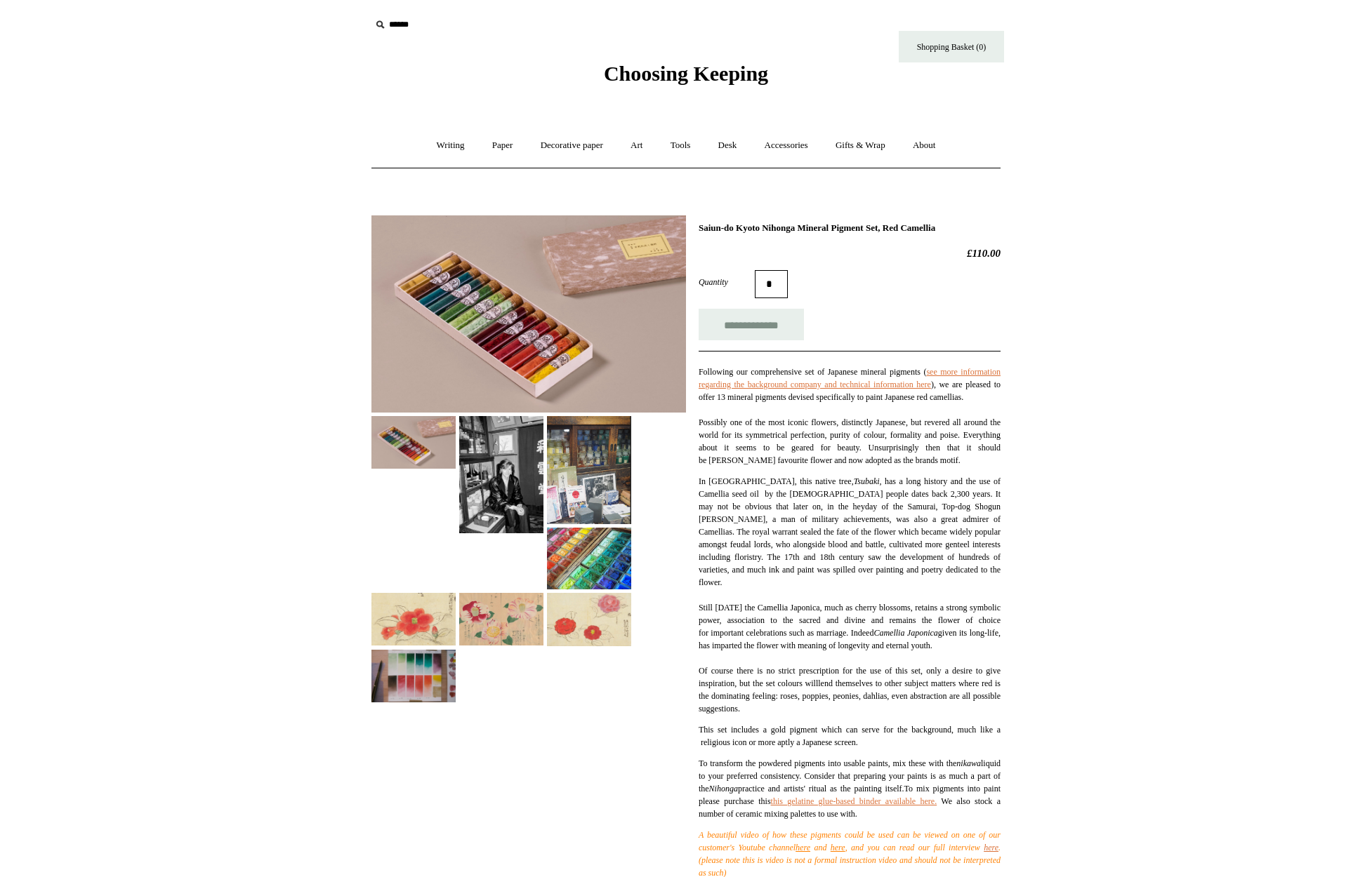 Image resolution: width=1372 pixels, height=877 pixels. Describe the element at coordinates (723, 789) in the screenshot. I see `em: Nihonga` at that location.